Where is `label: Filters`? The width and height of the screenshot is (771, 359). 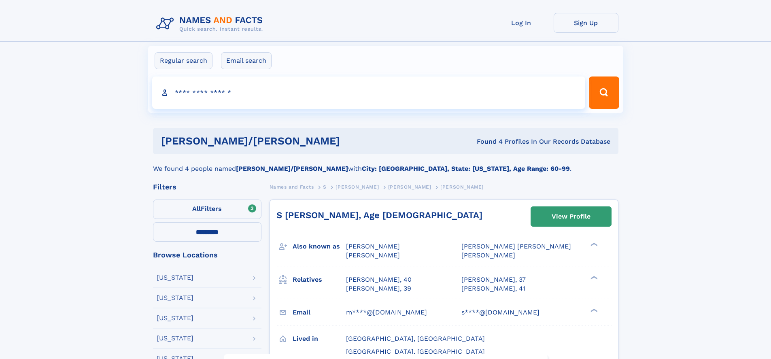 label: Filters is located at coordinates (207, 209).